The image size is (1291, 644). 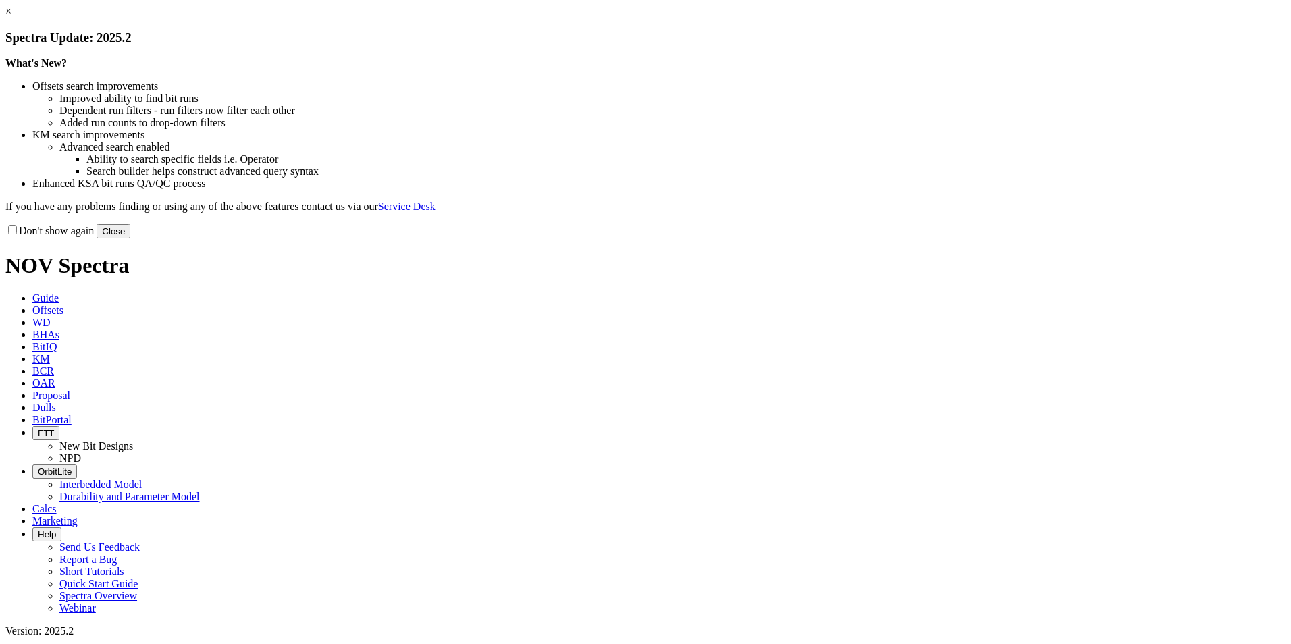 What do you see at coordinates (45, 346) in the screenshot?
I see `span: BitIQ` at bounding box center [45, 346].